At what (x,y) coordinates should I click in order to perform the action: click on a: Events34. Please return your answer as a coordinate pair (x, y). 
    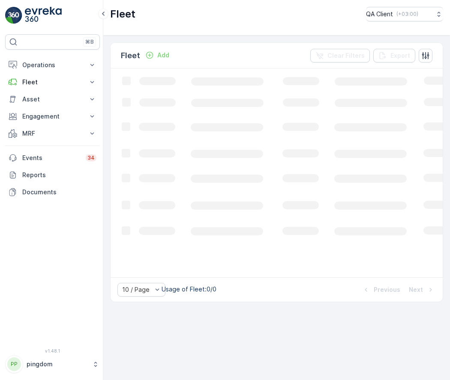
    Looking at the image, I should click on (52, 158).